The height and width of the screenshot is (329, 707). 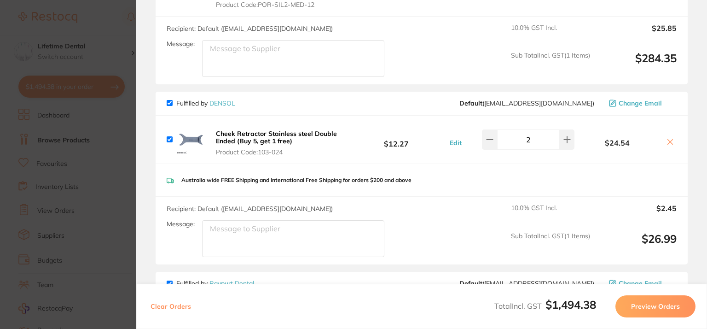 What do you see at coordinates (637, 34) in the screenshot?
I see `output: $25.85` at bounding box center [637, 34].